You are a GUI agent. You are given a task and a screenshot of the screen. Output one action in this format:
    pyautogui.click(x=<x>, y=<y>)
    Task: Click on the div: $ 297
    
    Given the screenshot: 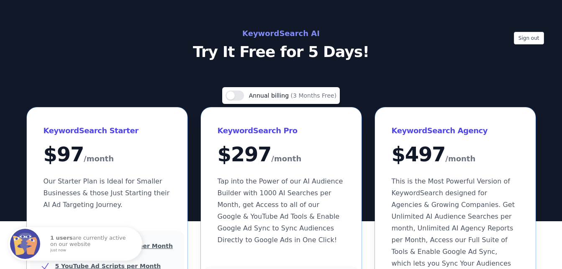 What is the action you would take?
    pyautogui.click(x=281, y=154)
    